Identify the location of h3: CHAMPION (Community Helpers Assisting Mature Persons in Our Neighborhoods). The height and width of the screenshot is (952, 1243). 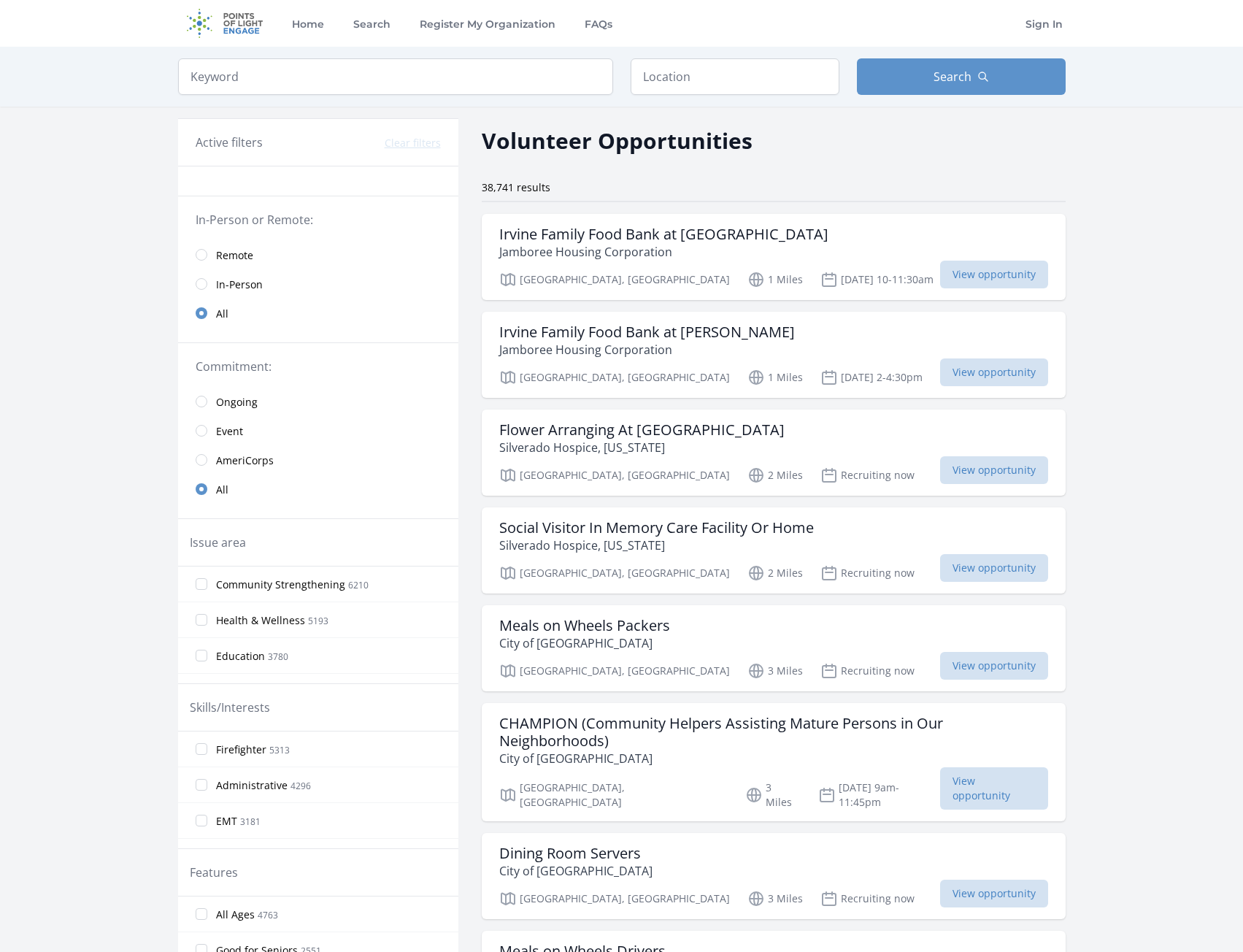
(773, 732).